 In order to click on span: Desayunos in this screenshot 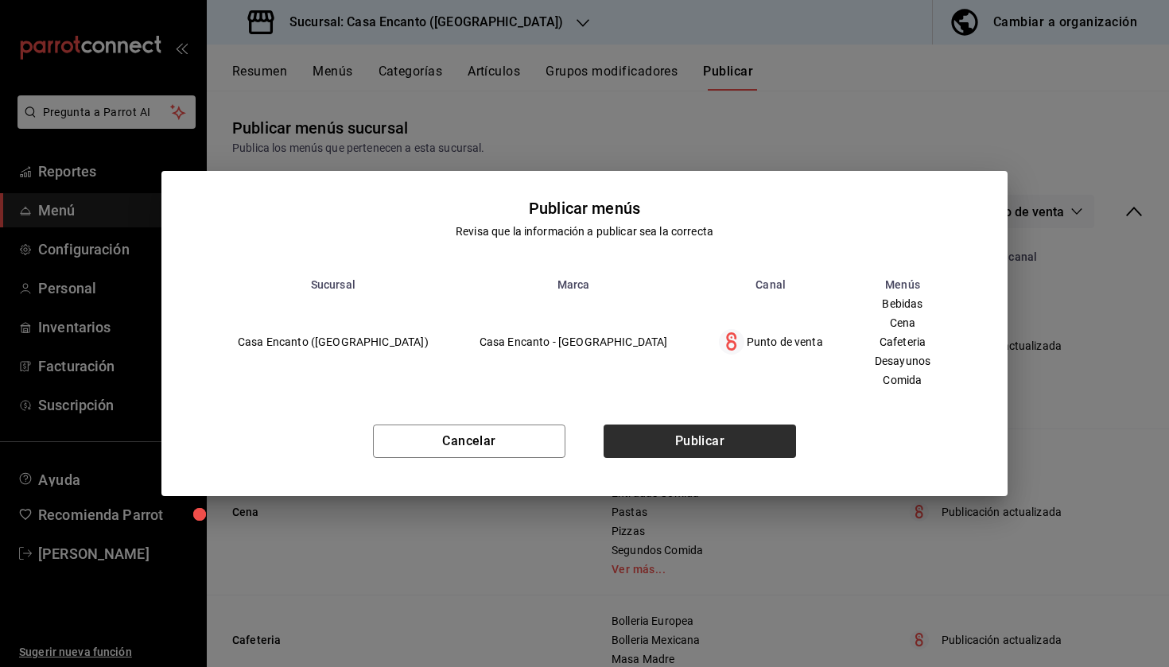, I will do `click(903, 361)`.